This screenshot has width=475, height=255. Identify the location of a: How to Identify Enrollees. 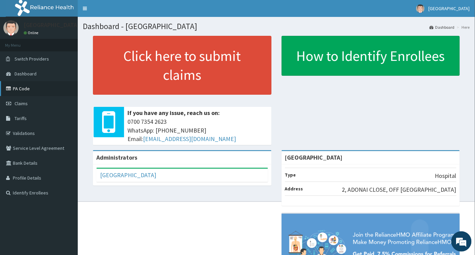
(371, 56).